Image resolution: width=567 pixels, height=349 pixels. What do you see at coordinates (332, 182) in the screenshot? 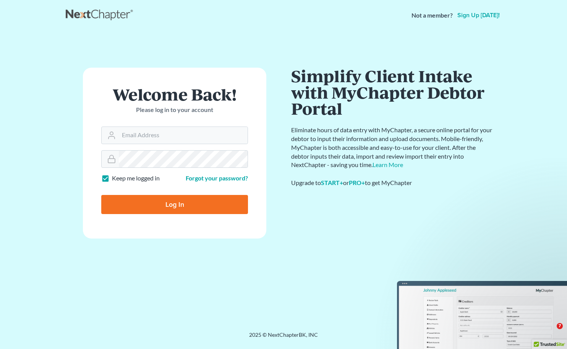
I see `a: START+` at bounding box center [332, 182].